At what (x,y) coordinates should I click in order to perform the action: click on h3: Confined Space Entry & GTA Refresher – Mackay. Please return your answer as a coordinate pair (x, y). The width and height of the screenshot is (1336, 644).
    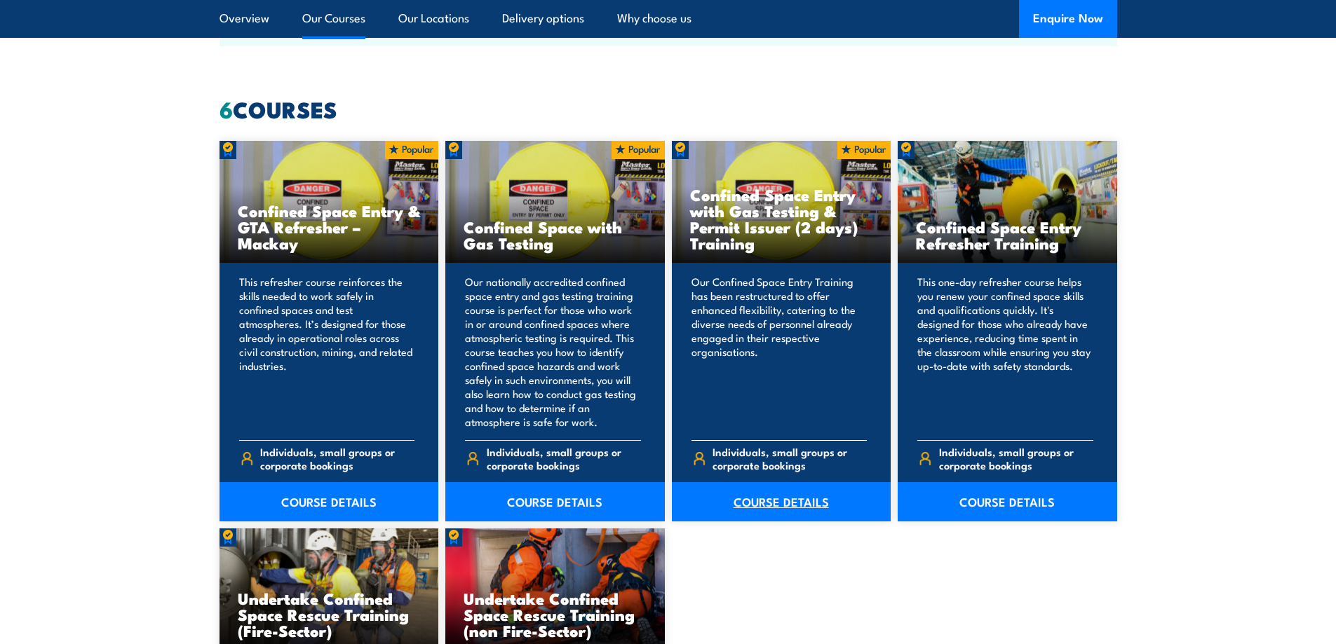
    Looking at the image, I should click on (329, 226).